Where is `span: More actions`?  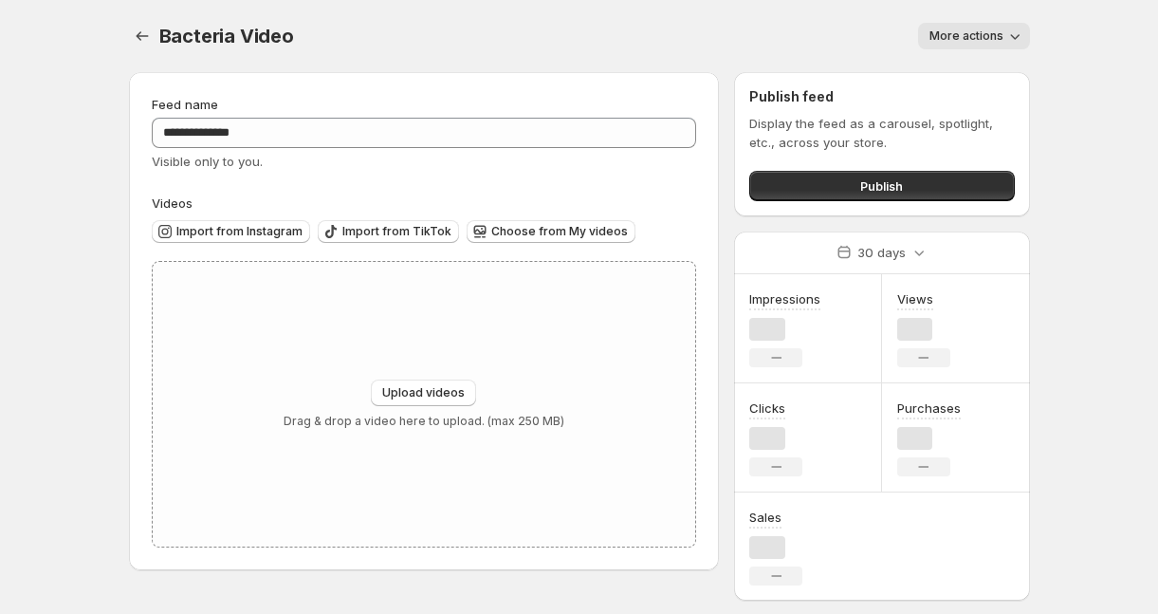 span: More actions is located at coordinates (967, 36).